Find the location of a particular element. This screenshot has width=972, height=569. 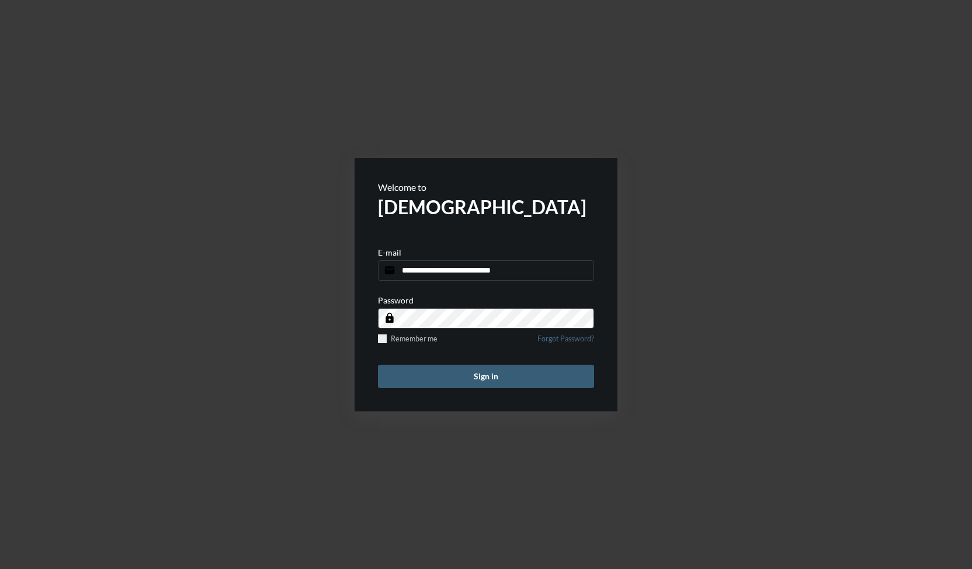

p: Welcome to is located at coordinates (486, 187).